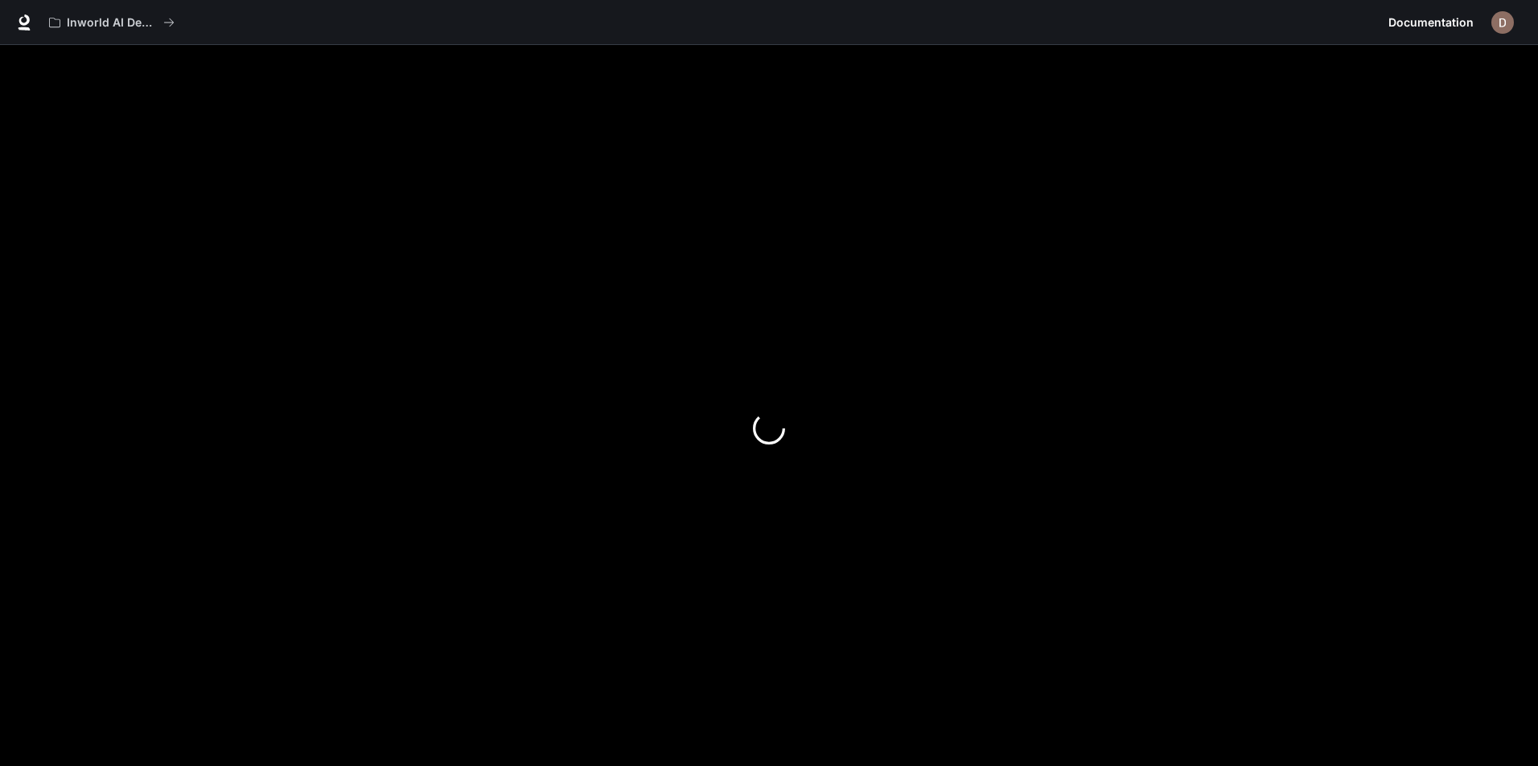 This screenshot has width=1538, height=766. Describe the element at coordinates (1431, 23) in the screenshot. I see `span: Documentation` at that location.